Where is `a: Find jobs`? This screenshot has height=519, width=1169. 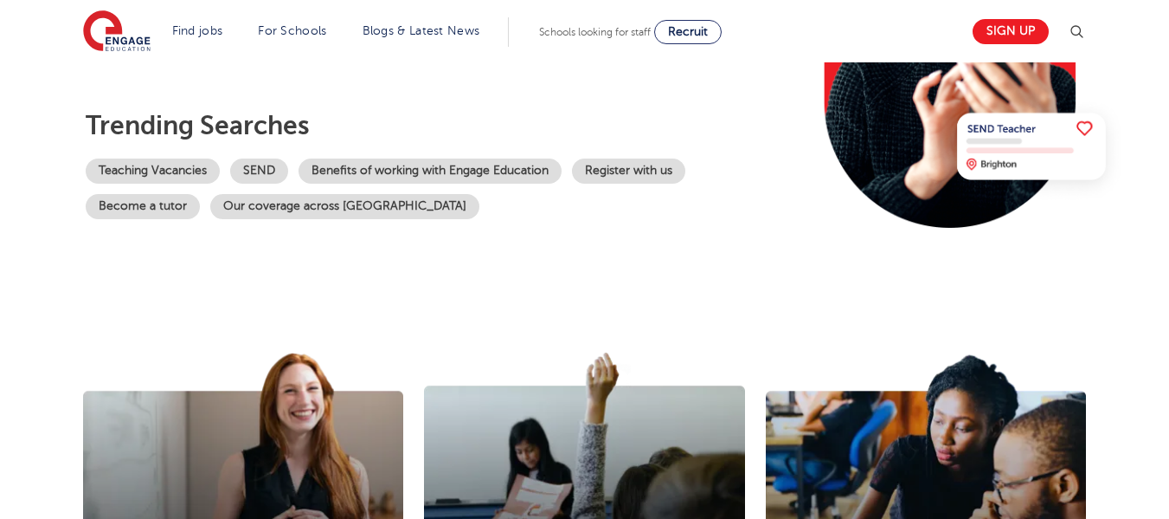 a: Find jobs is located at coordinates (197, 30).